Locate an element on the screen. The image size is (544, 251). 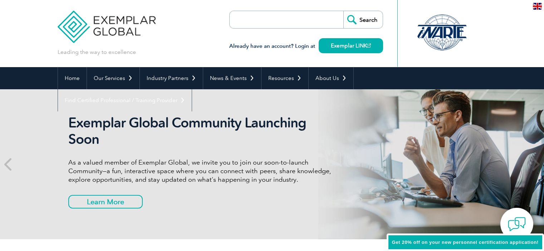
p: As a valued member of Exemplar Global, we invite you to join our soon-to-launch Community—a fun, ... is located at coordinates (202, 171).